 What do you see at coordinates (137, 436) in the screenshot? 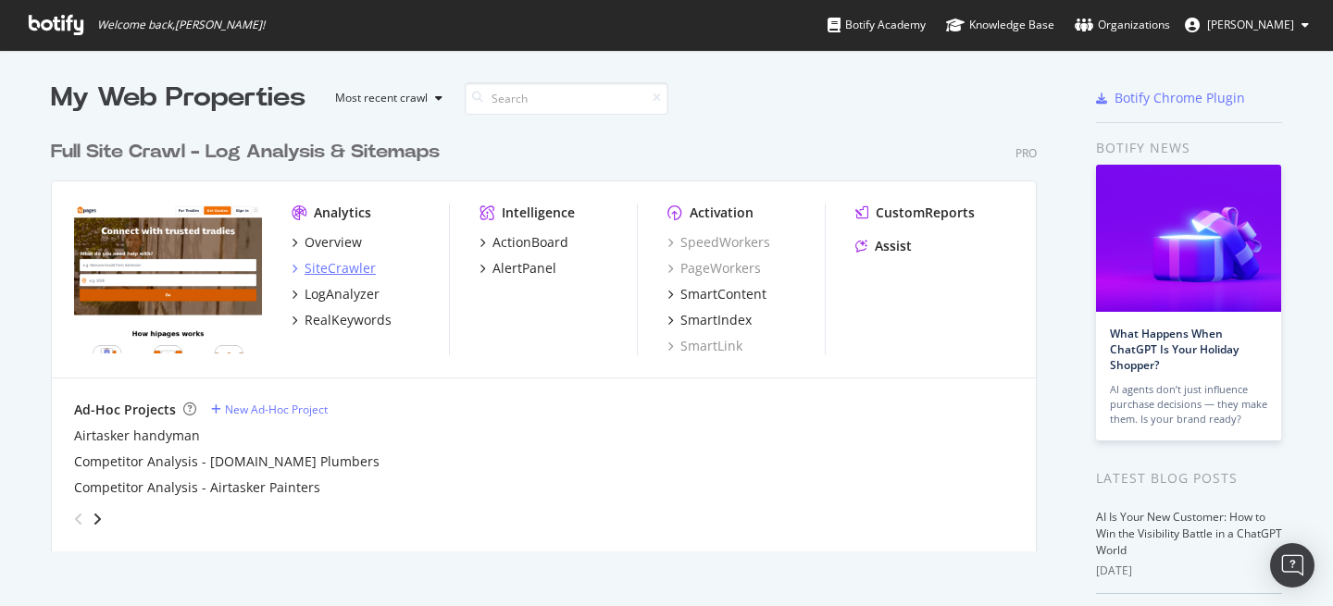
I see `div: Airtasker handyman` at bounding box center [137, 436].